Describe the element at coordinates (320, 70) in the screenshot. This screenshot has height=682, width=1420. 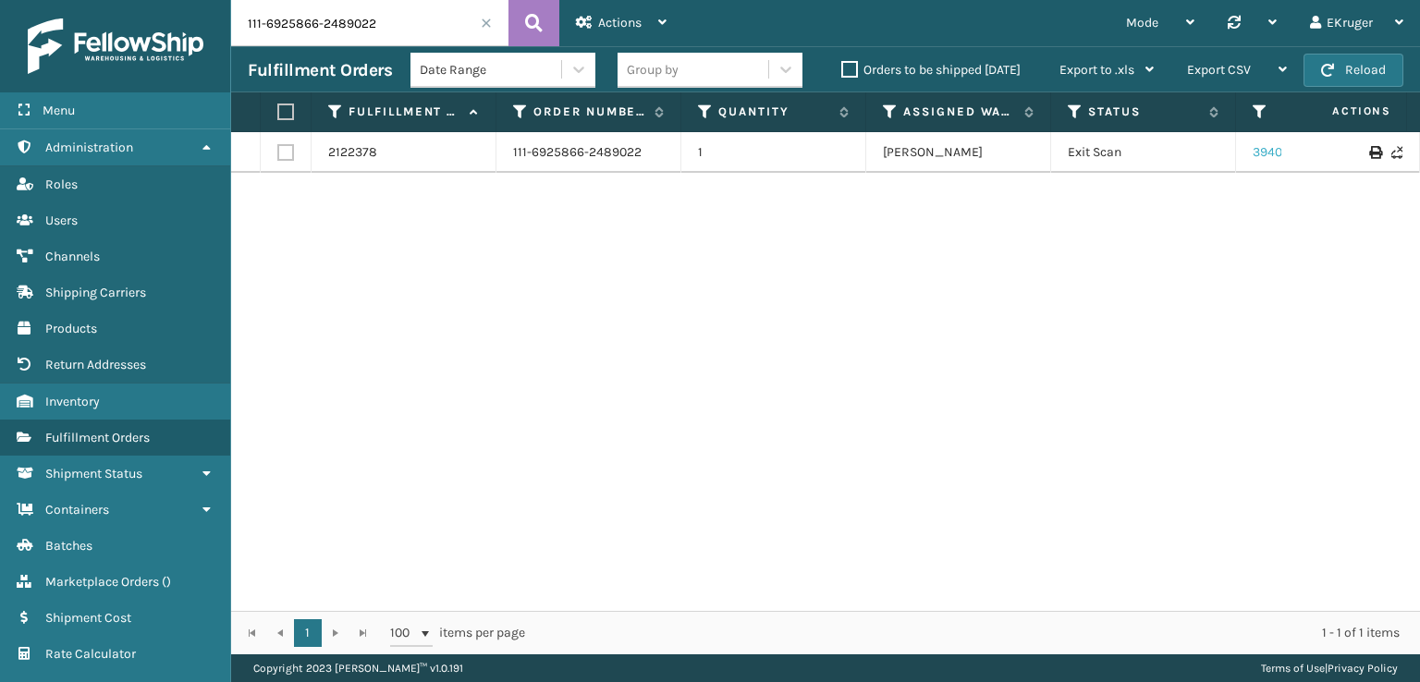
I see `h3: Fulfillment Orders` at that location.